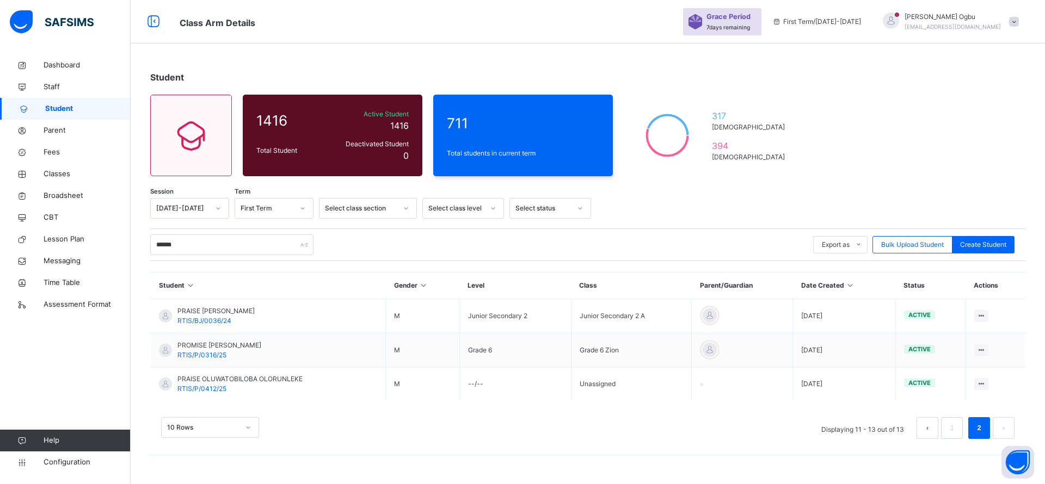 The height and width of the screenshot is (484, 1045). Describe the element at coordinates (361, 208) in the screenshot. I see `div: Select class section` at that location.